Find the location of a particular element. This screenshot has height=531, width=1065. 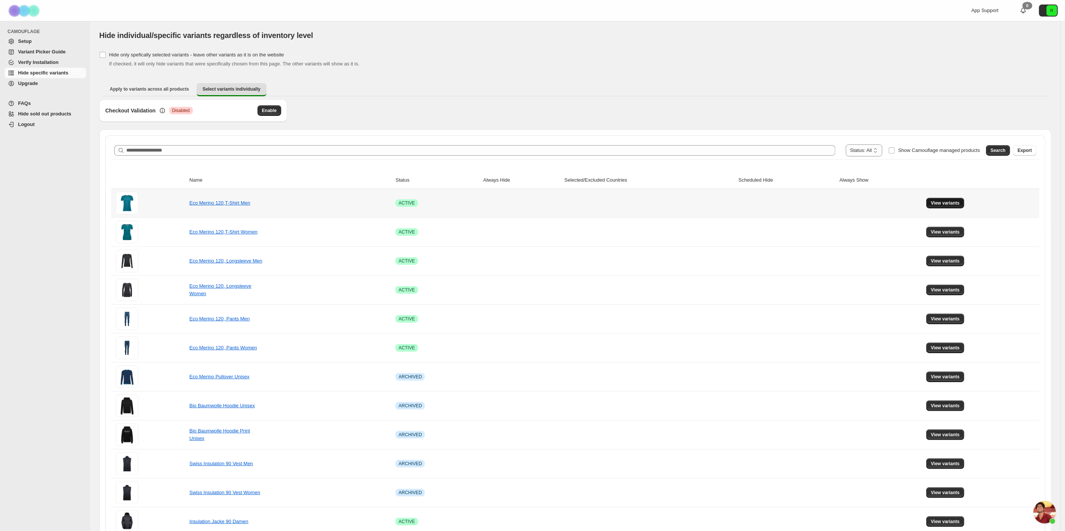

a: Bio Baumwolle Hoodie Unisex is located at coordinates (222, 405).